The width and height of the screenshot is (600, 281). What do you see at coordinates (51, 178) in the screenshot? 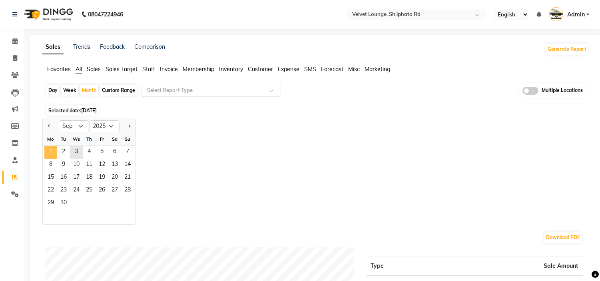
I see `div: Monday, September 15, 2025` at bounding box center [51, 178].